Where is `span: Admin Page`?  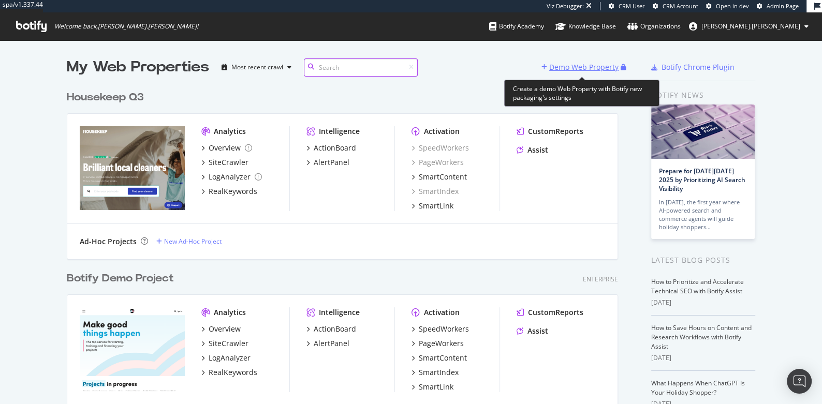 span: Admin Page is located at coordinates (782, 6).